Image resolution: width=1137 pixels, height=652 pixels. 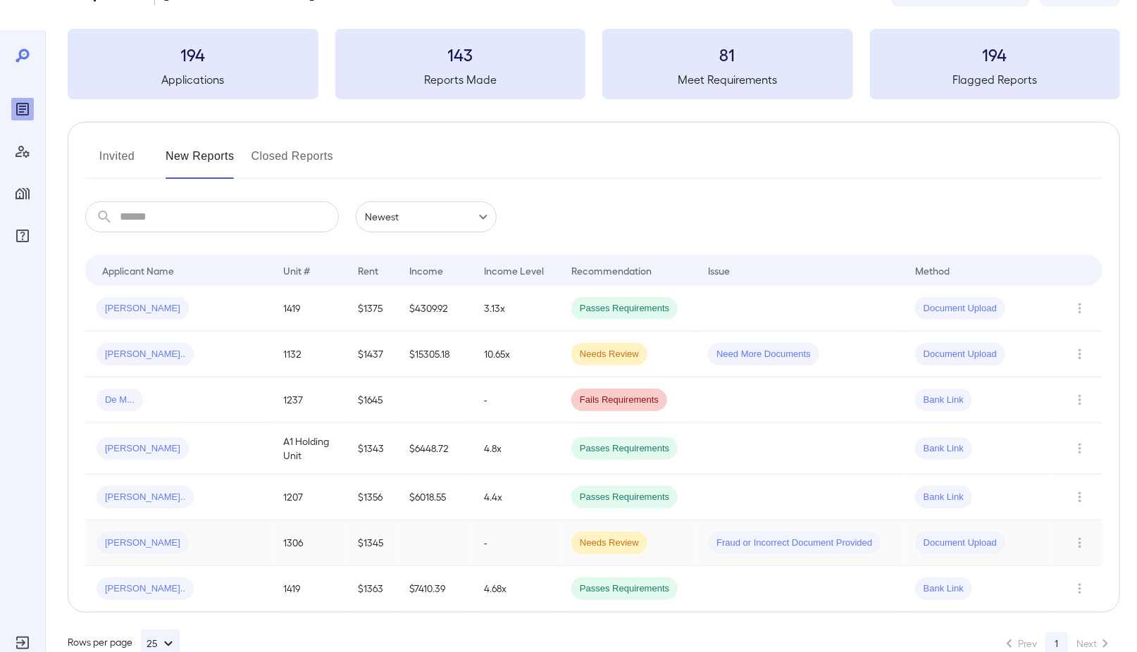 What do you see at coordinates (309, 543) in the screenshot?
I see `td: 1306` at bounding box center [309, 543].